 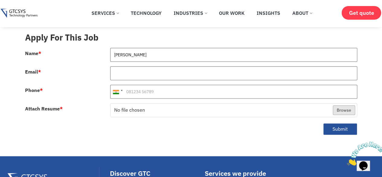 What do you see at coordinates (33, 72) in the screenshot?
I see `label: Email` at bounding box center [33, 72].